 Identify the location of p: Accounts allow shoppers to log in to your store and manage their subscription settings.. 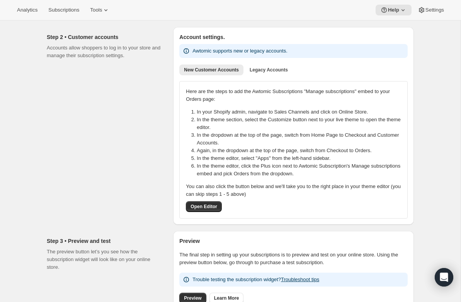
(104, 52).